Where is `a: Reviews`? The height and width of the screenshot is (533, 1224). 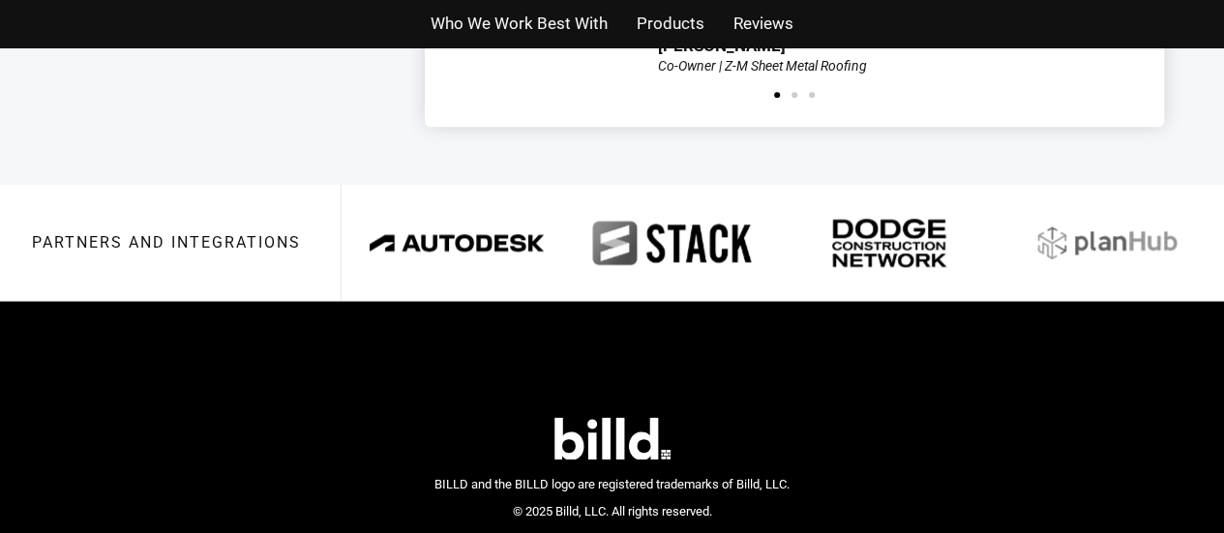
a: Reviews is located at coordinates (763, 23).